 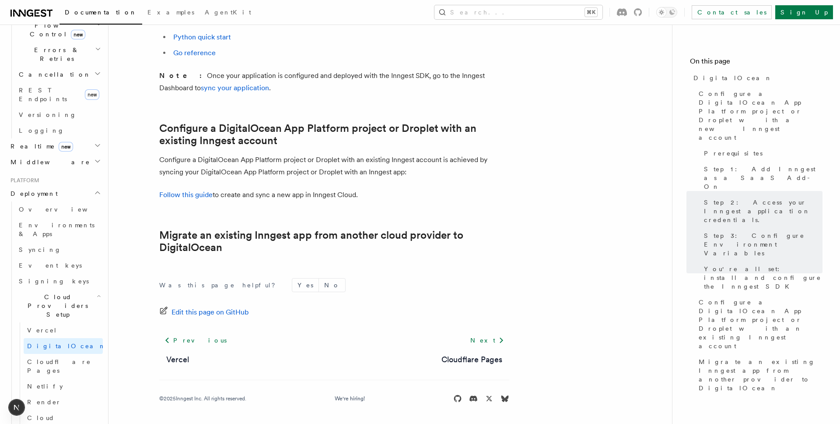 What do you see at coordinates (55, 54) in the screenshot?
I see `span: Errors & Retries` at bounding box center [55, 54].